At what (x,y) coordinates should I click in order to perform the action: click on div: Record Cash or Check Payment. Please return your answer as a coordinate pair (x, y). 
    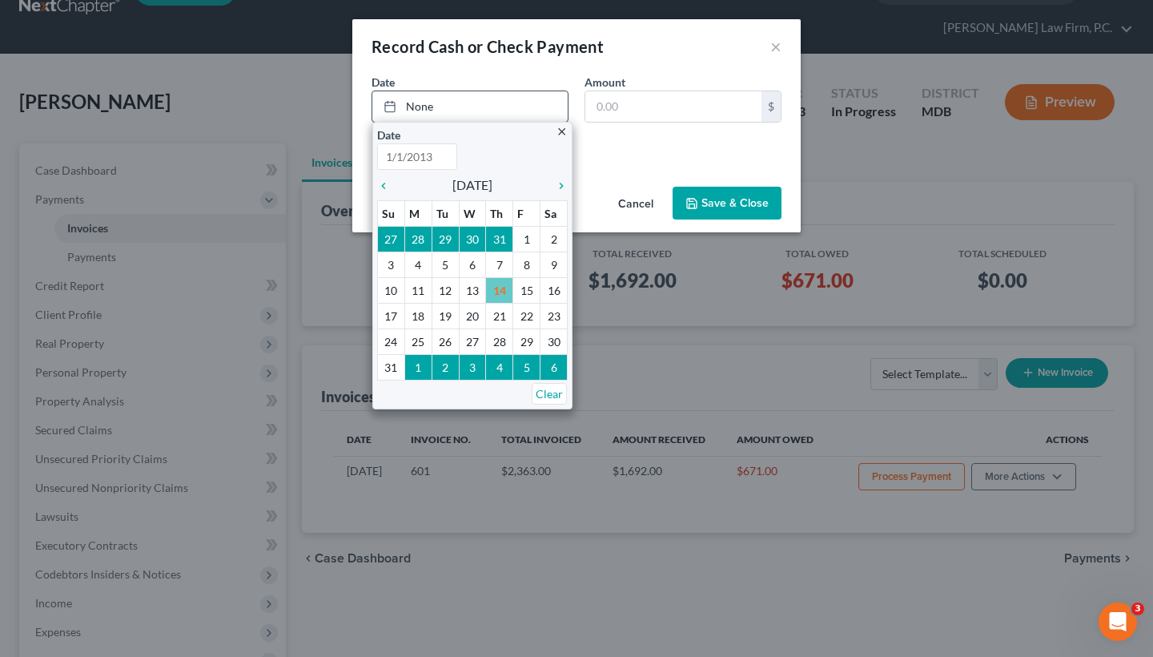
    Looking at the image, I should click on (488, 46).